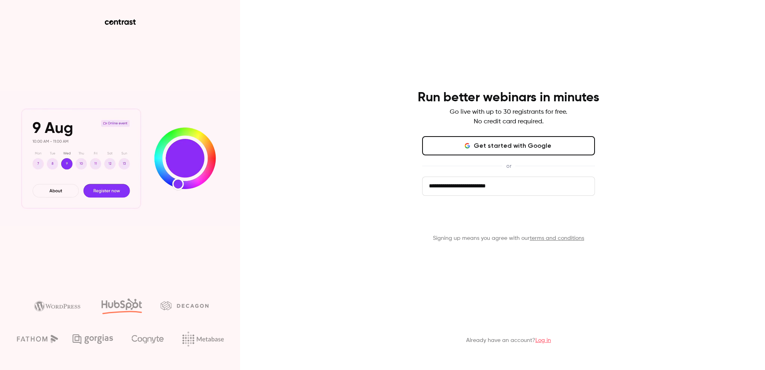 This screenshot has width=765, height=370. What do you see at coordinates (508, 117) in the screenshot?
I see `p: Go live with up to 30 registrants for free. No credit card required.` at bounding box center [508, 117].